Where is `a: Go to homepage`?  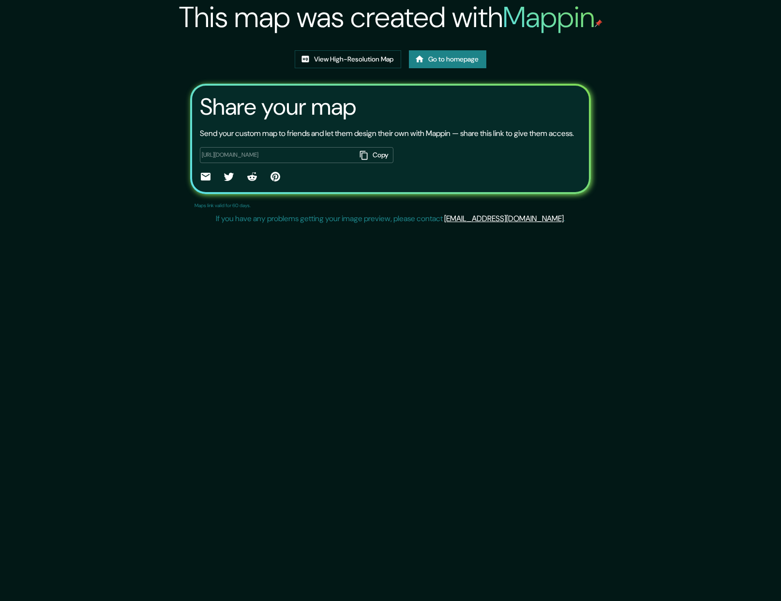
a: Go to homepage is located at coordinates (448, 59).